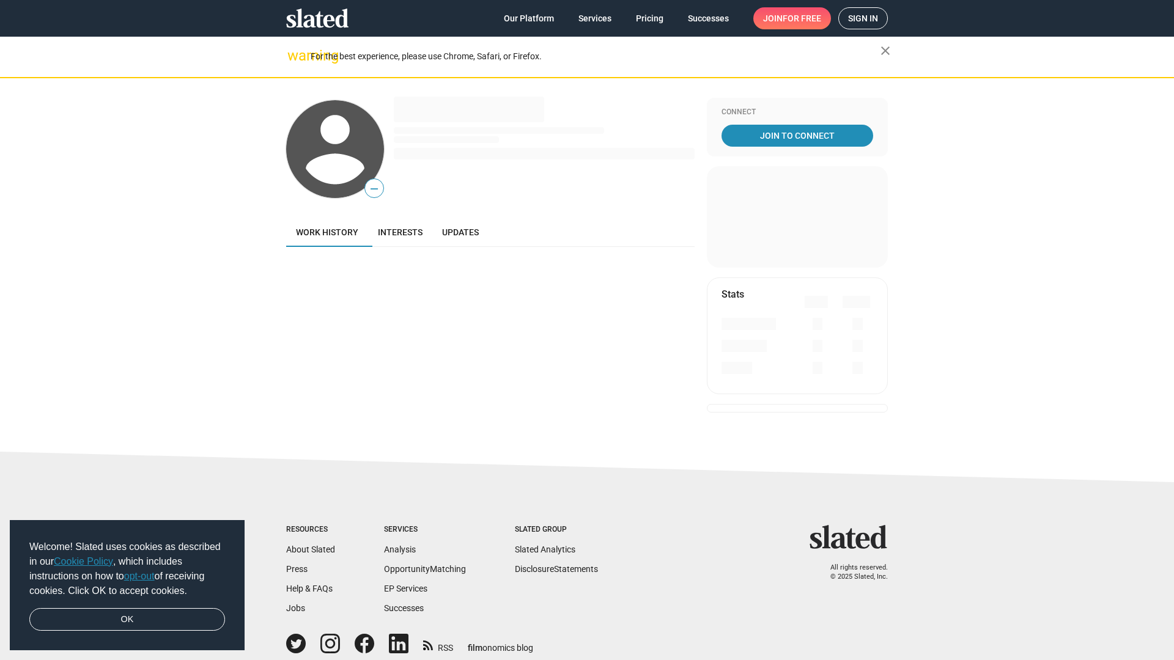  I want to click on a: RSS, so click(438, 644).